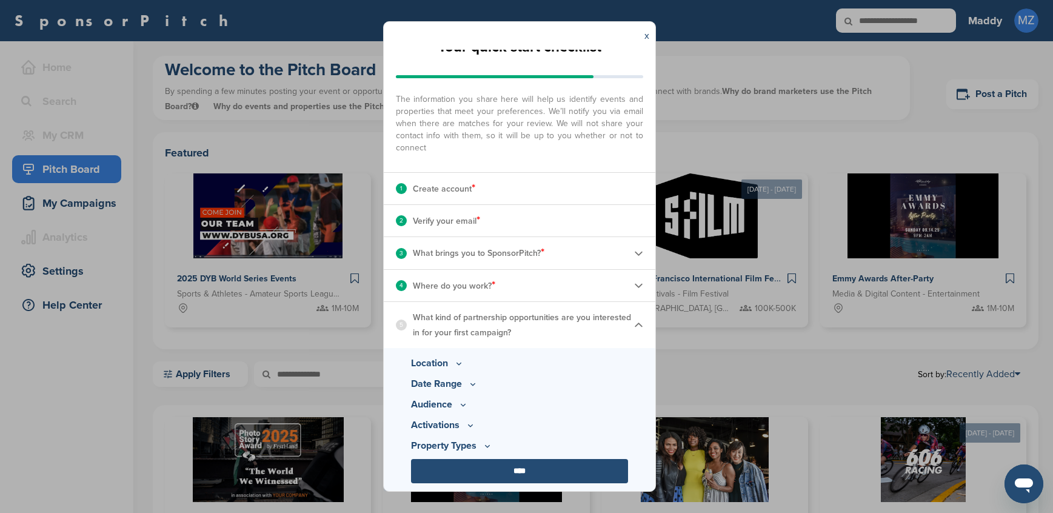  I want to click on p: What kind of partnership opportunities are you interested in for your first campaign?, so click(523, 325).